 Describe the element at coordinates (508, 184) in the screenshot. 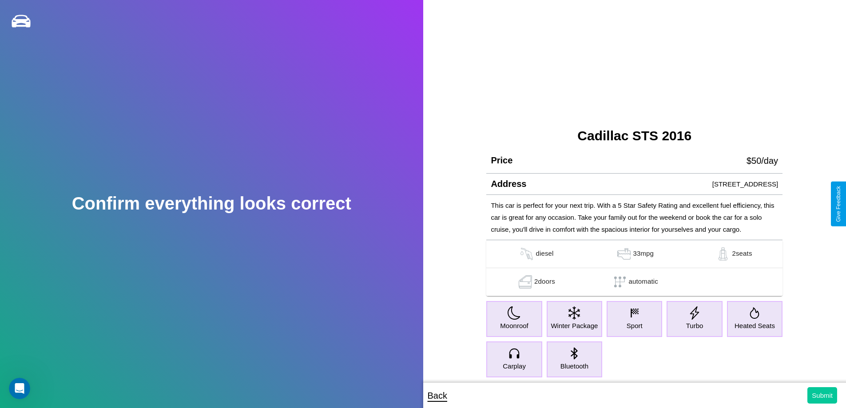

I see `h4: Address` at that location.